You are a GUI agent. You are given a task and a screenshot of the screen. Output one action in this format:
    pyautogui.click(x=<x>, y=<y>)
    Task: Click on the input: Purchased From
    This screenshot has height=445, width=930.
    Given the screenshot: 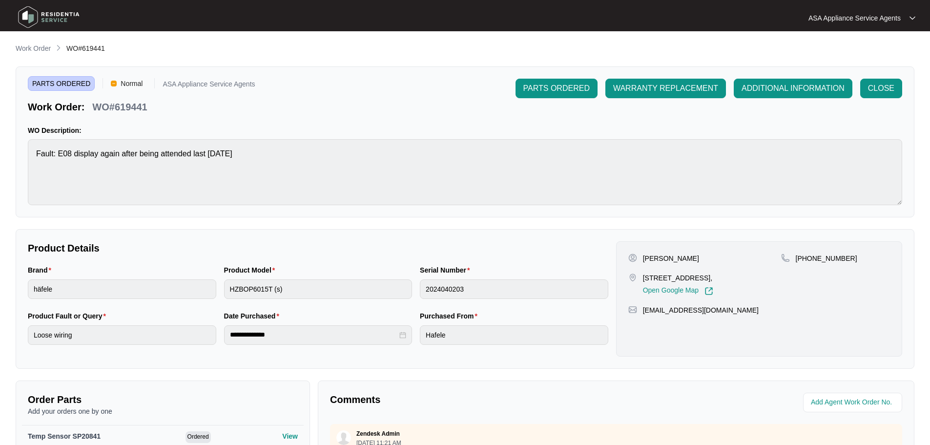 What is the action you would take?
    pyautogui.click(x=514, y=335)
    